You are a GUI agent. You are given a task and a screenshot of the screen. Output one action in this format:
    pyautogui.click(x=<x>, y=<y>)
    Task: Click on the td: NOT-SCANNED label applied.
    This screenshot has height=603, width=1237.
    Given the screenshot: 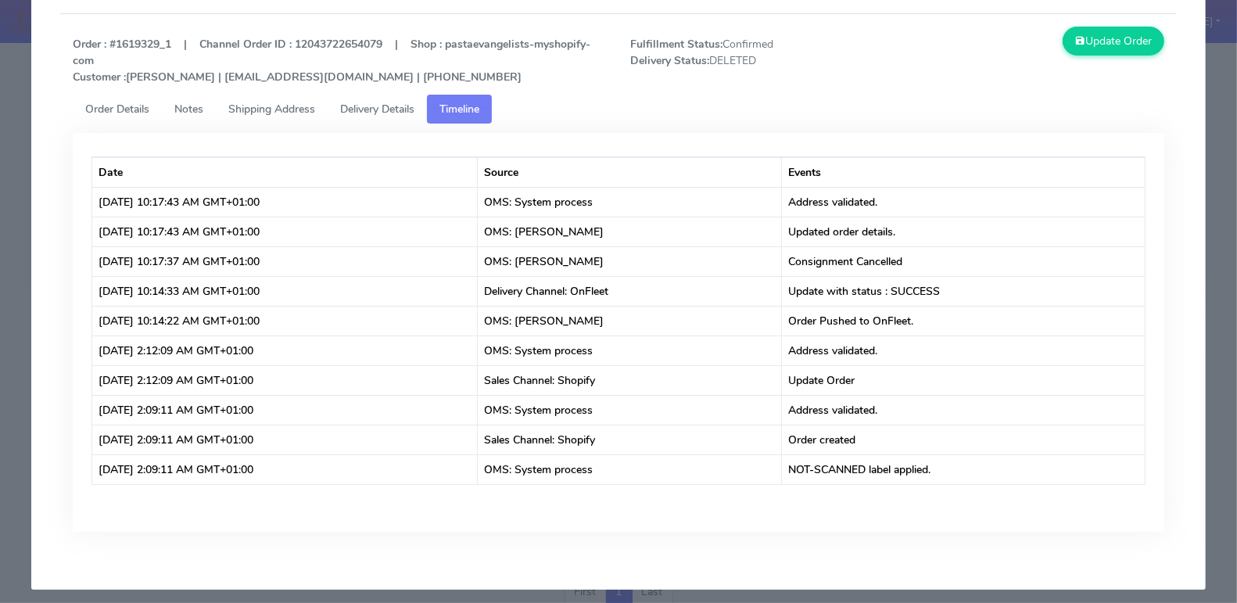 What is the action you would take?
    pyautogui.click(x=963, y=469)
    